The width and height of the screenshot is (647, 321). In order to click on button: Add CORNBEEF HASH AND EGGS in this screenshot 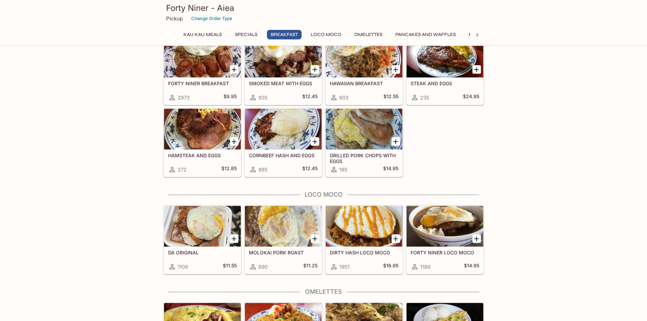, I will do `click(315, 141)`.